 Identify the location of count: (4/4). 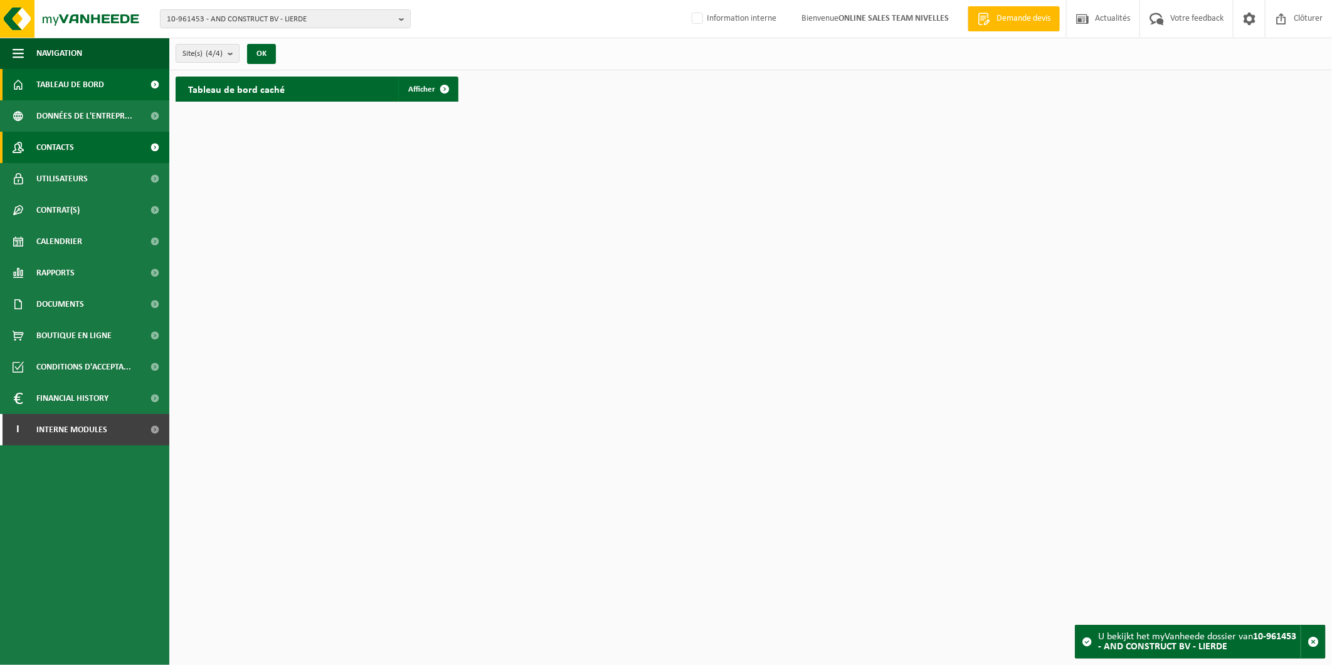
(214, 53).